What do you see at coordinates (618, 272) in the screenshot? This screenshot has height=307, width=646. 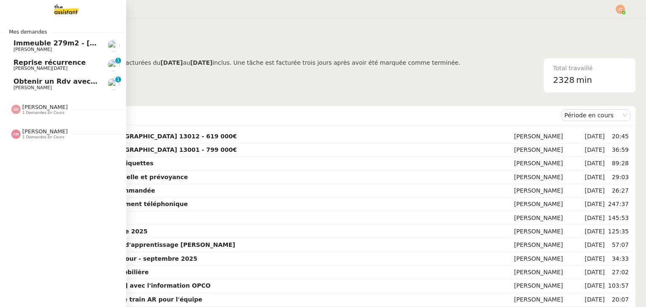 I see `td: 27:02` at bounding box center [618, 272].